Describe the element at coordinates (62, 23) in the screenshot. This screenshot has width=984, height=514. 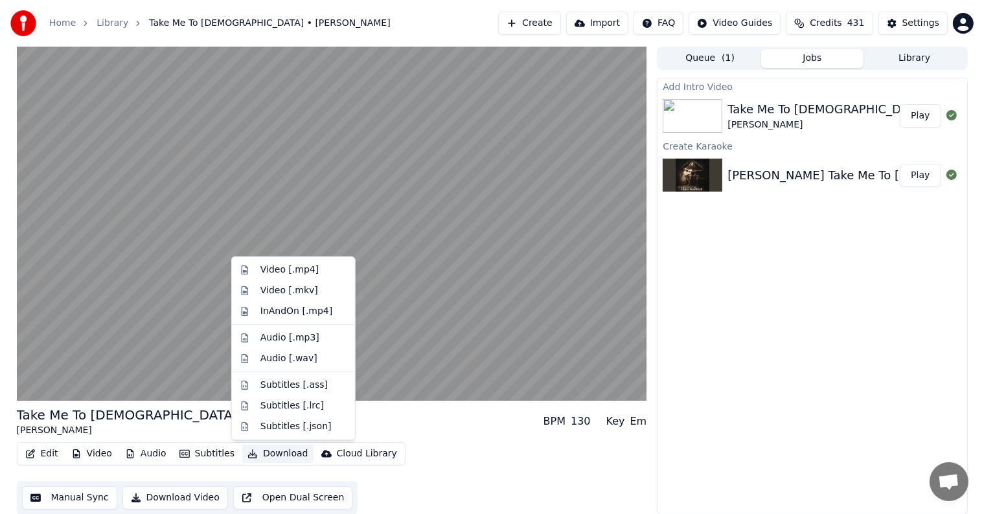
I see `a: Home` at that location.